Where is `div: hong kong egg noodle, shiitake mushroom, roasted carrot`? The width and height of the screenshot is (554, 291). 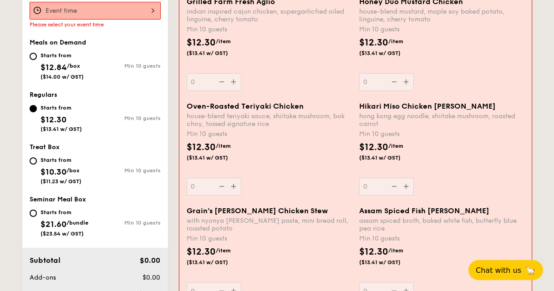 div: hong kong egg noodle, shiitake mushroom, roasted carrot is located at coordinates (441, 120).